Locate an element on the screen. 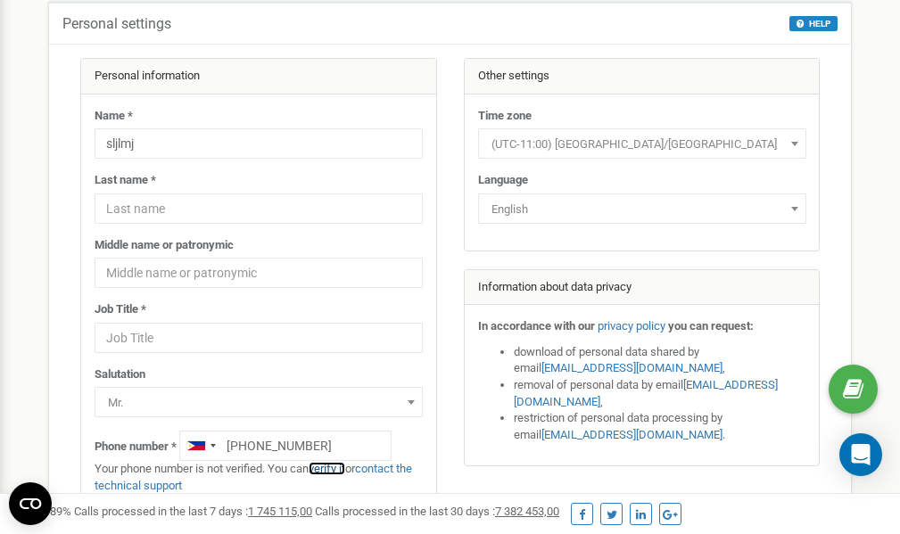 Image resolution: width=900 pixels, height=534 pixels. p: Your phone number is not verified. You can or is located at coordinates (259, 477).